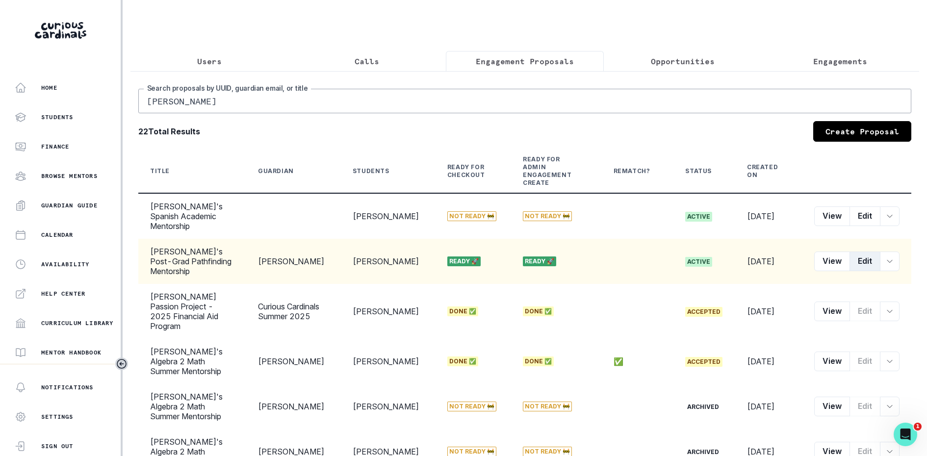 The width and height of the screenshot is (927, 456). I want to click on p: Engagement Proposals, so click(525, 61).